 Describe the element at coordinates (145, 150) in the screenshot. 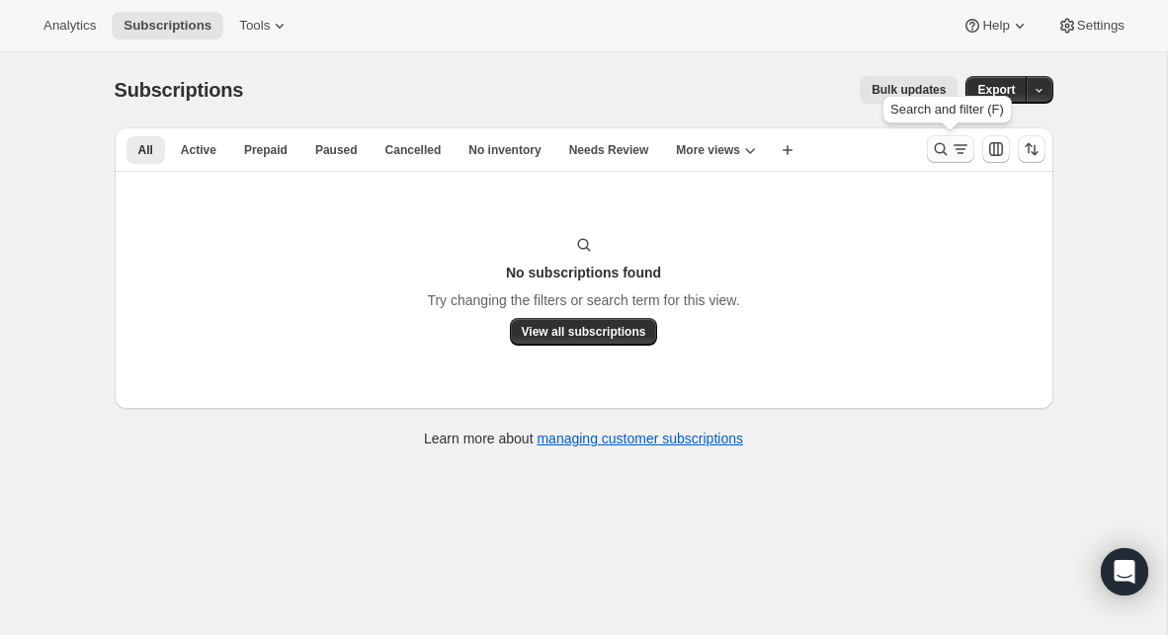

I see `span: All` at that location.